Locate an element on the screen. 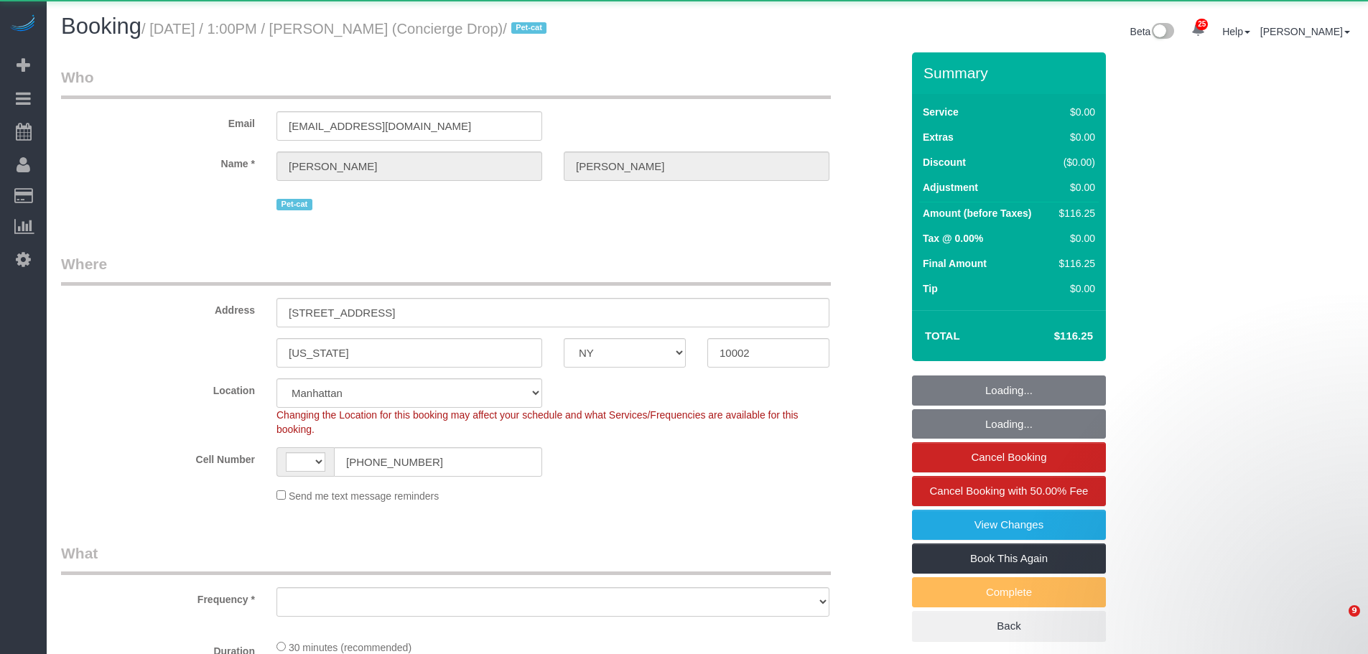 The height and width of the screenshot is (654, 1368). label: Location is located at coordinates (158, 388).